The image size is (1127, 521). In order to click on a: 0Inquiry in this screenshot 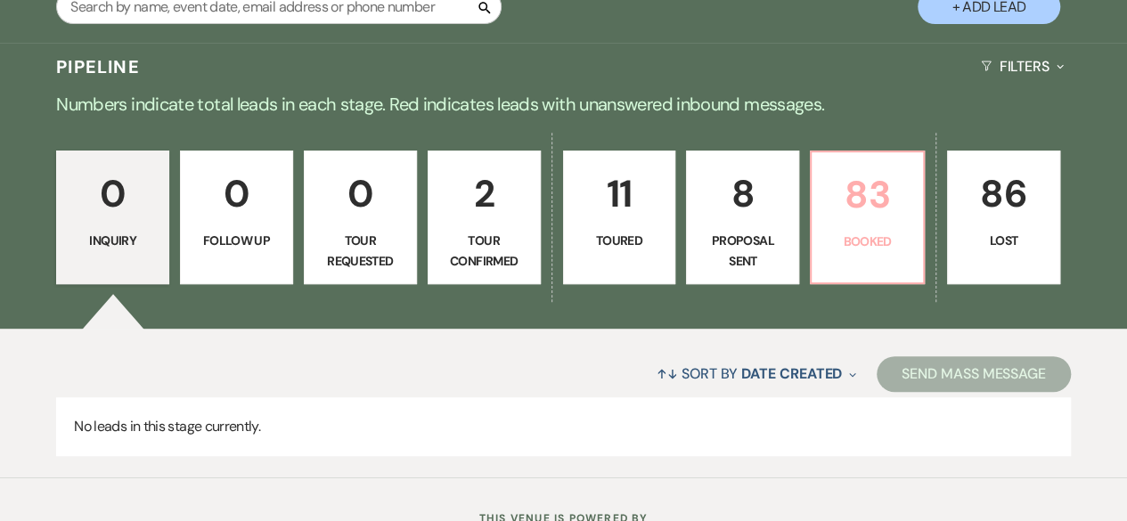, I will do `click(112, 217)`.